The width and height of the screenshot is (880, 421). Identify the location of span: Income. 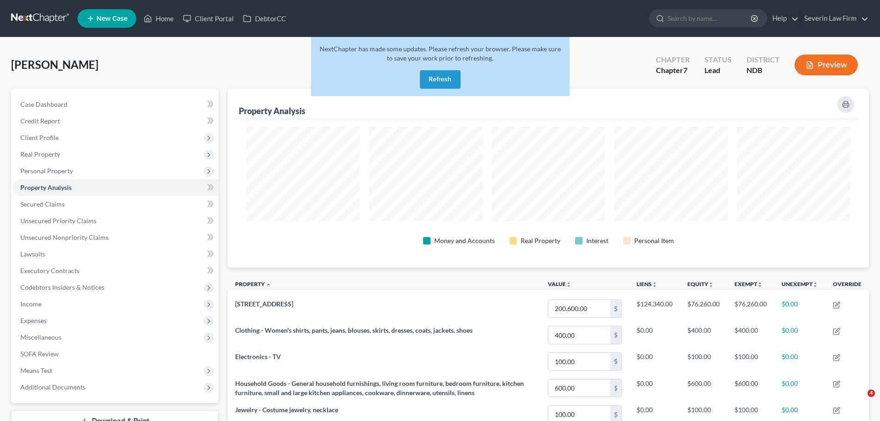
(31, 304).